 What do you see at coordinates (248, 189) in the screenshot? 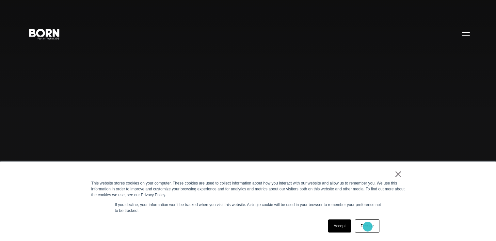
I see `div: This website stores cookies on your computer. These cookies are used to collect information about...` at bounding box center [248, 189].